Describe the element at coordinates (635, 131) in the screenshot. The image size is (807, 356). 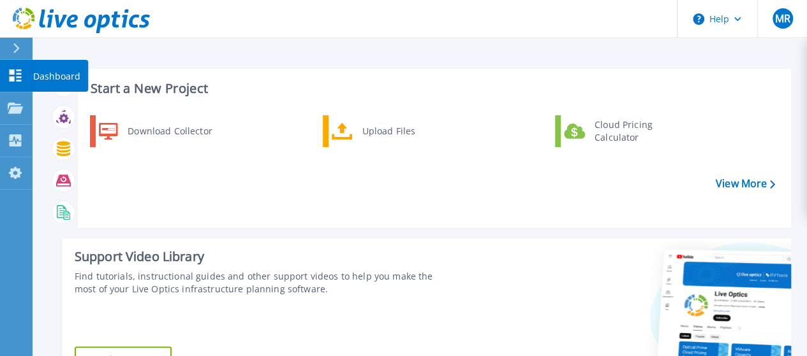
I see `div: Cloud Pricing Calculator` at that location.